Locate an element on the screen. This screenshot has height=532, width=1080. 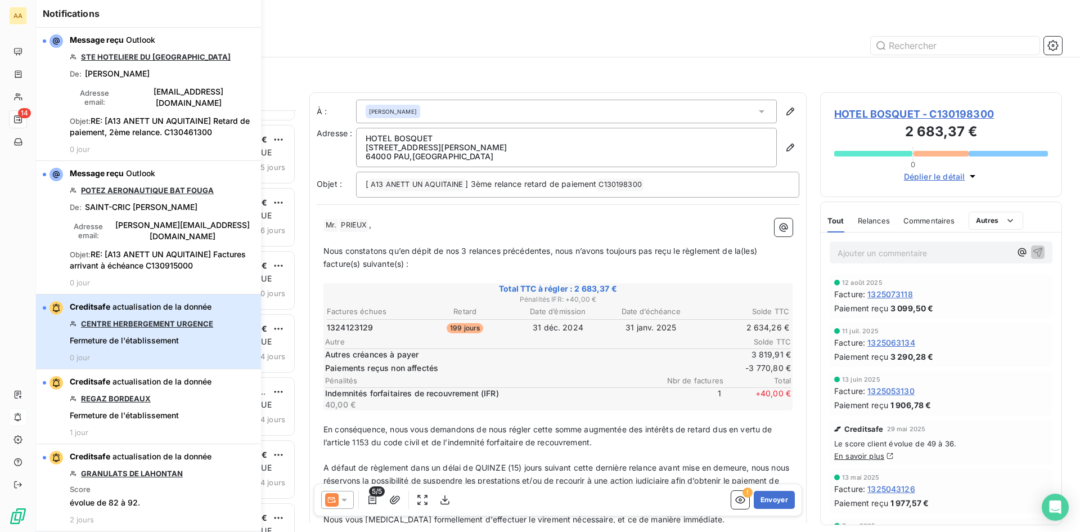
button: Creditsafe actualisation de la donnéeCENTRE HERBERGEMENT URGENCEFermeture de l'établissement0 jour is located at coordinates (149, 331).